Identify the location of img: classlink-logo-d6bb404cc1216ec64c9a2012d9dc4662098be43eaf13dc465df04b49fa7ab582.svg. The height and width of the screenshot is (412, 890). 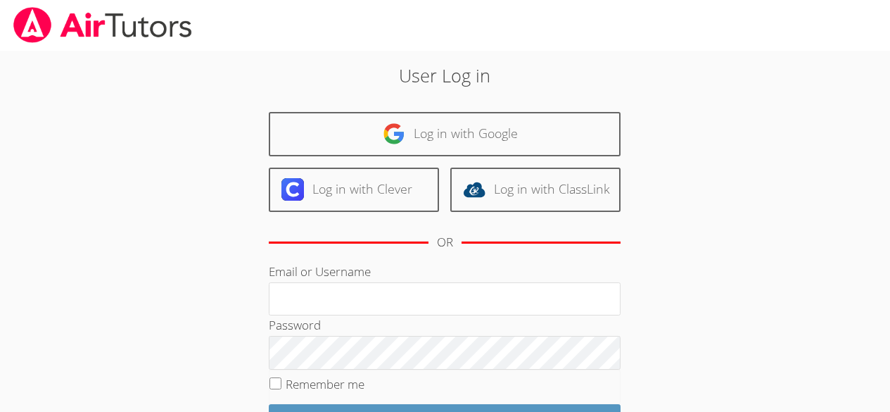
(474, 189).